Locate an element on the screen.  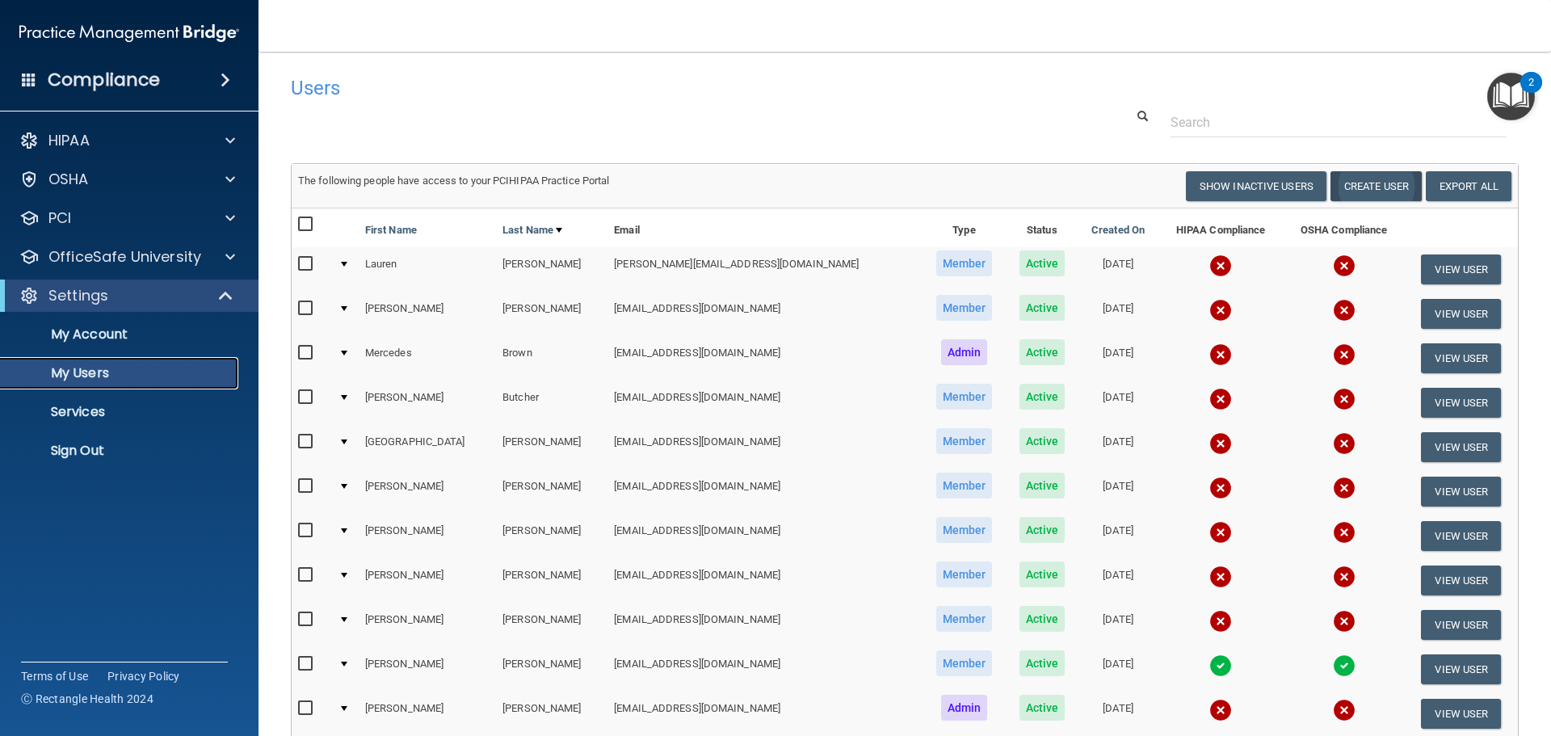
button: Show Inactive Users is located at coordinates (1256, 186).